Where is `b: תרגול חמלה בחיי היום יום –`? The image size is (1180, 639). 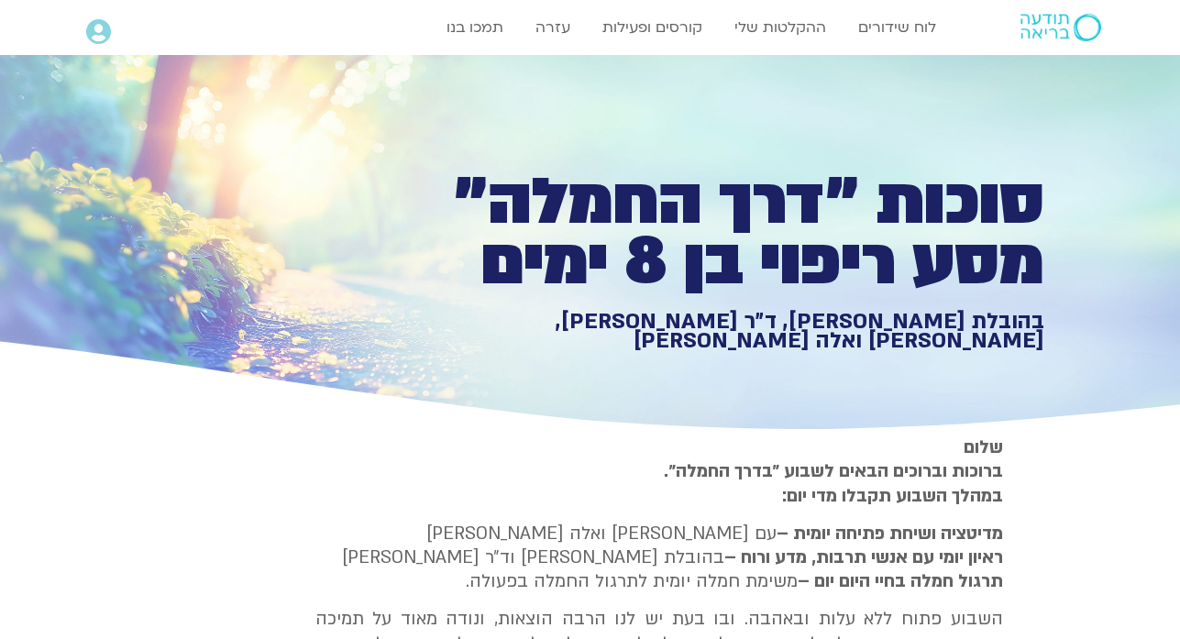 b: תרגול חמלה בחיי היום יום – is located at coordinates (900, 581).